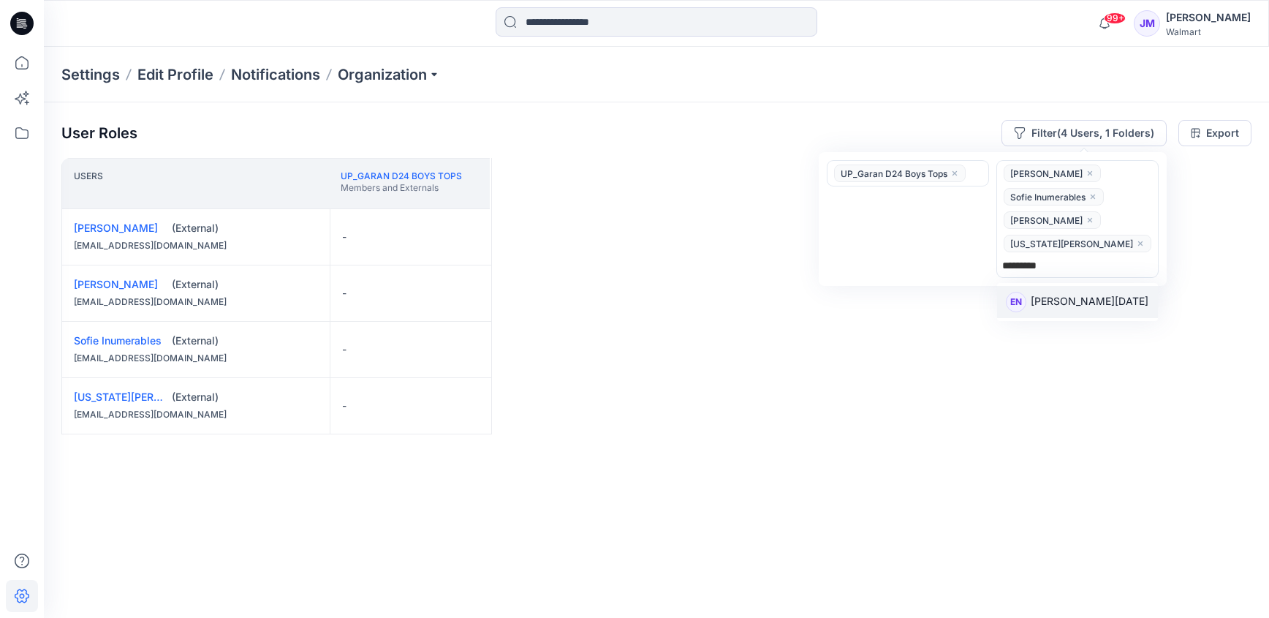 The width and height of the screenshot is (1269, 618). I want to click on div: JM, so click(1147, 23).